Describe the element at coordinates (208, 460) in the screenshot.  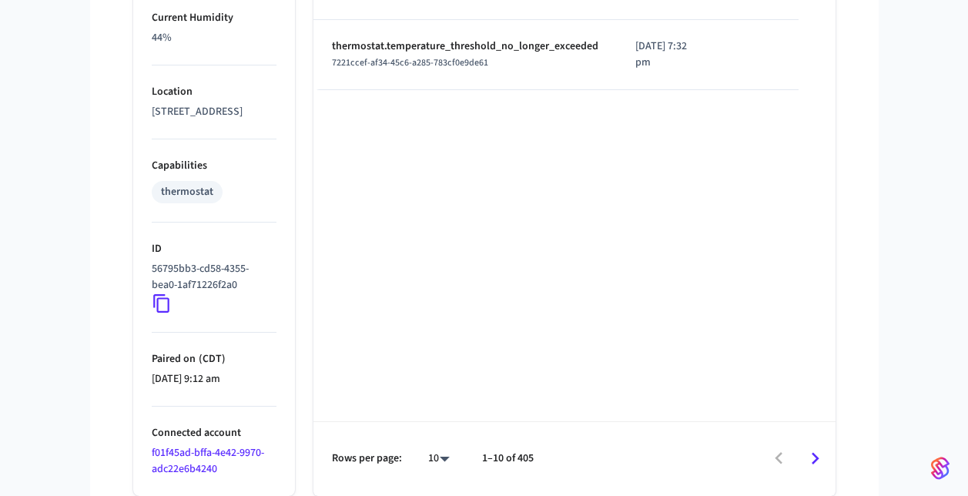
I see `a: f01f45ad-bffa-4e42-9970-adc22e6b4240` at that location.